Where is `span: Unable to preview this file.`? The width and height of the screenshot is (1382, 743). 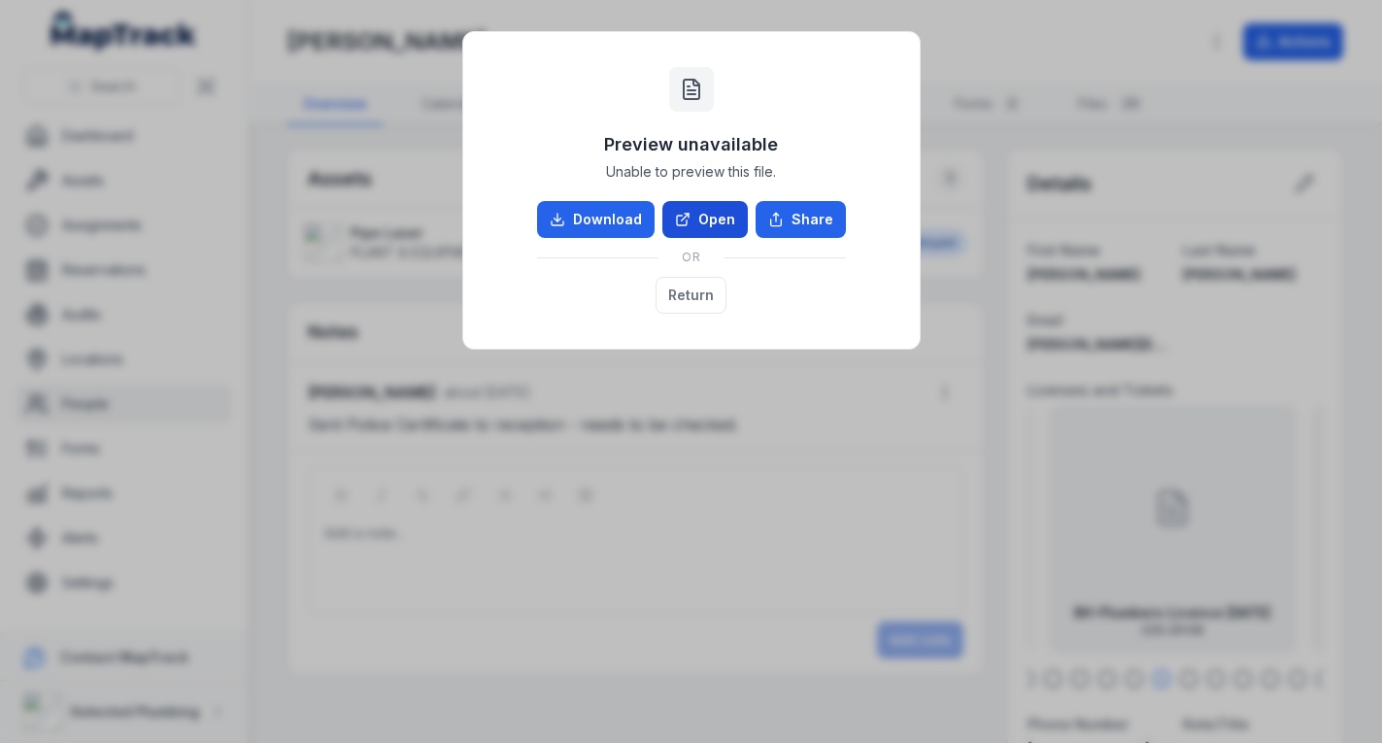
span: Unable to preview this file. is located at coordinates (690, 172).